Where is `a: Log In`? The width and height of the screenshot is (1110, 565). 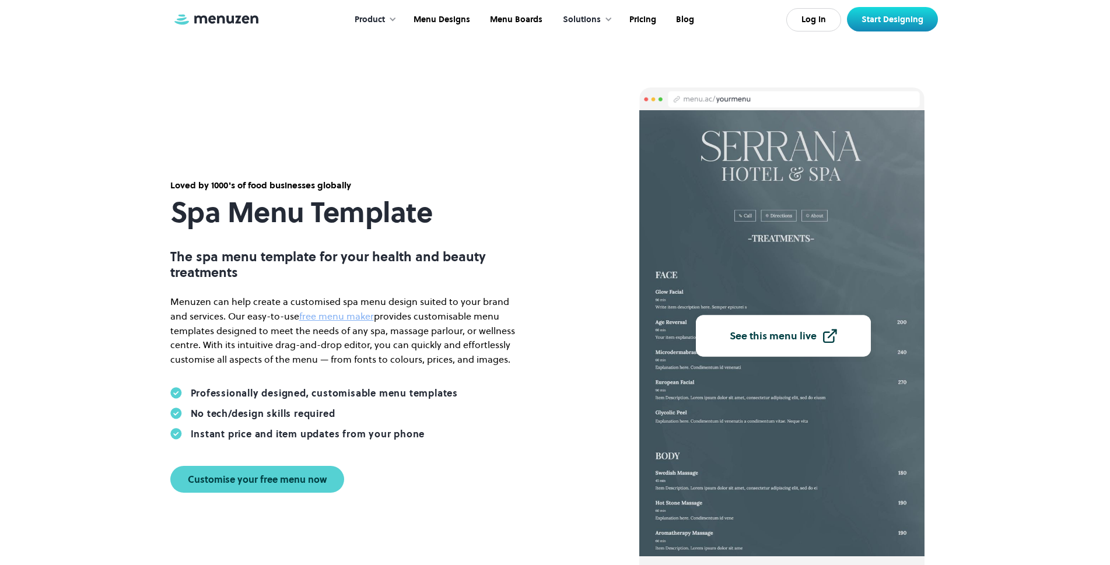 a: Log In is located at coordinates (814, 20).